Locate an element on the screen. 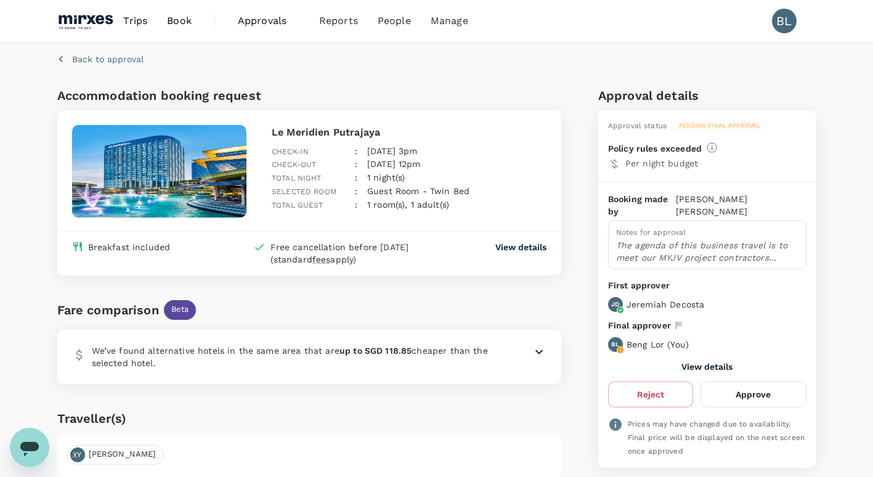 This screenshot has height=477, width=873. p: Back to approval is located at coordinates (108, 59).